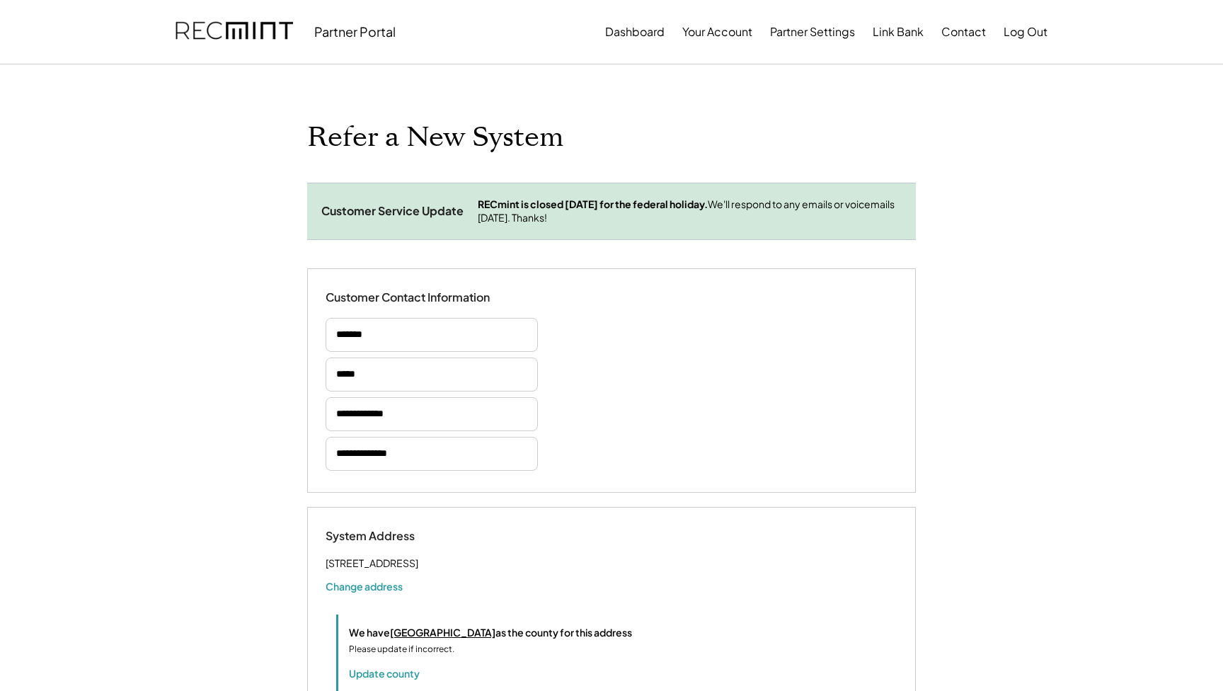 Image resolution: width=1223 pixels, height=691 pixels. What do you see at coordinates (1026, 32) in the screenshot?
I see `button: Log Out` at bounding box center [1026, 32].